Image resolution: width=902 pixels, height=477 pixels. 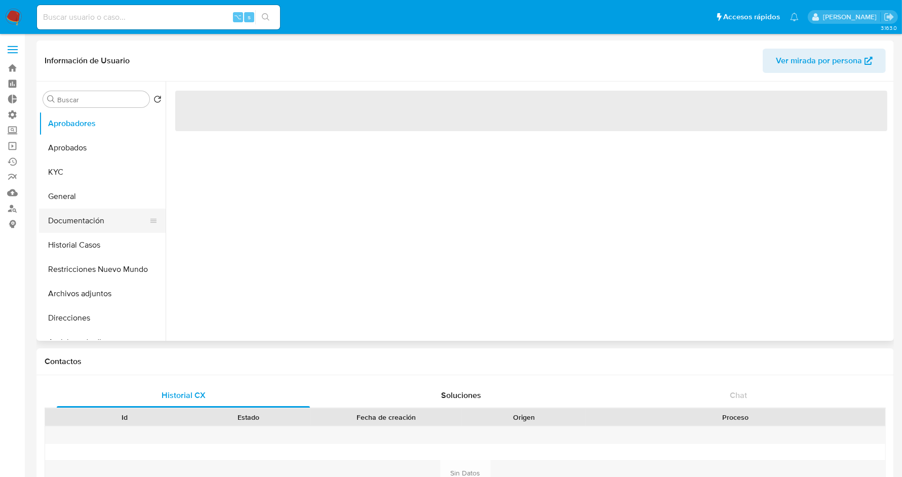 I want to click on button: search-icon, so click(x=265, y=17).